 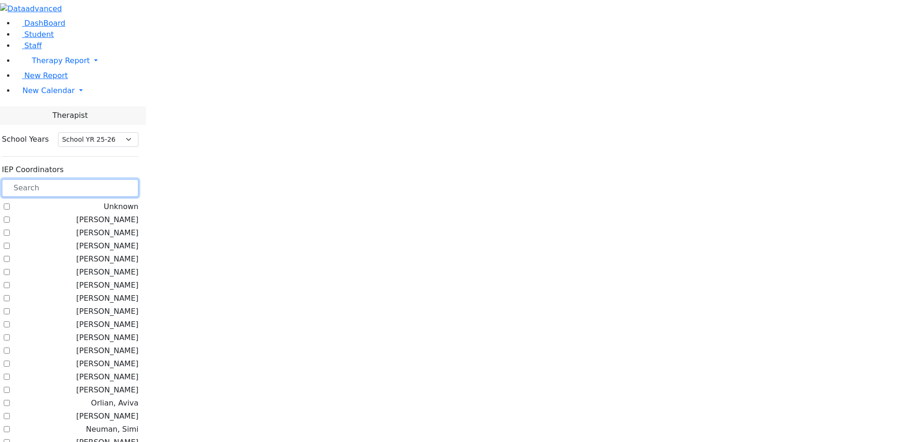 I want to click on label: IEP Coordinators, so click(x=33, y=170).